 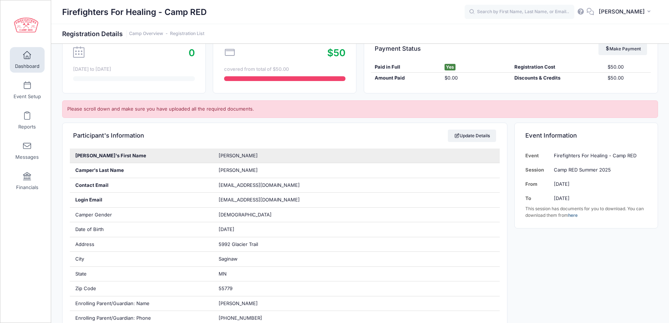 What do you see at coordinates (538, 170) in the screenshot?
I see `td: Session` at bounding box center [538, 170].